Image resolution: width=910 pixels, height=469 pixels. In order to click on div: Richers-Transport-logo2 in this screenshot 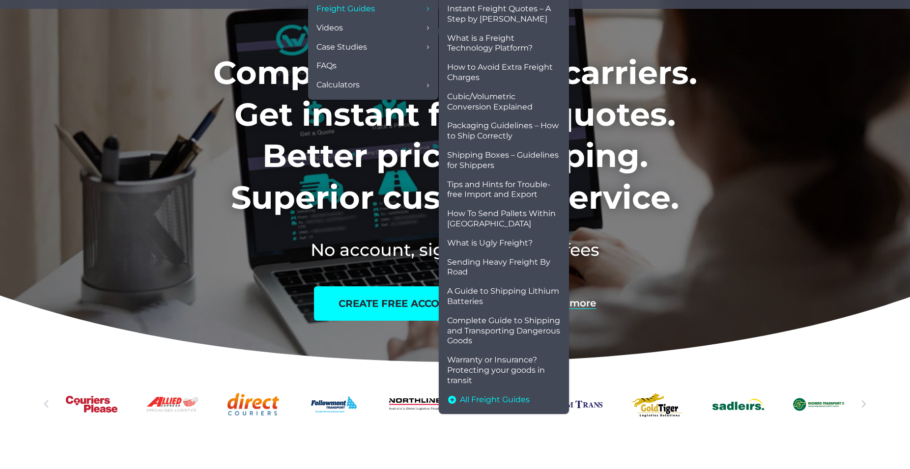, I will do `click(819, 404)`.